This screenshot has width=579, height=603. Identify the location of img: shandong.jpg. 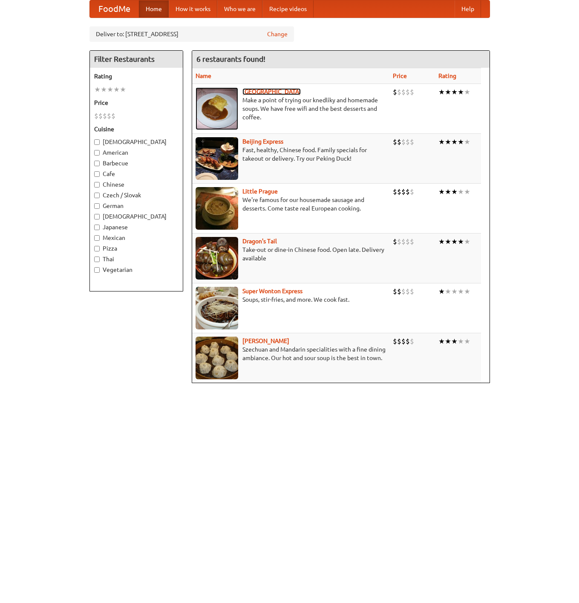
(217, 358).